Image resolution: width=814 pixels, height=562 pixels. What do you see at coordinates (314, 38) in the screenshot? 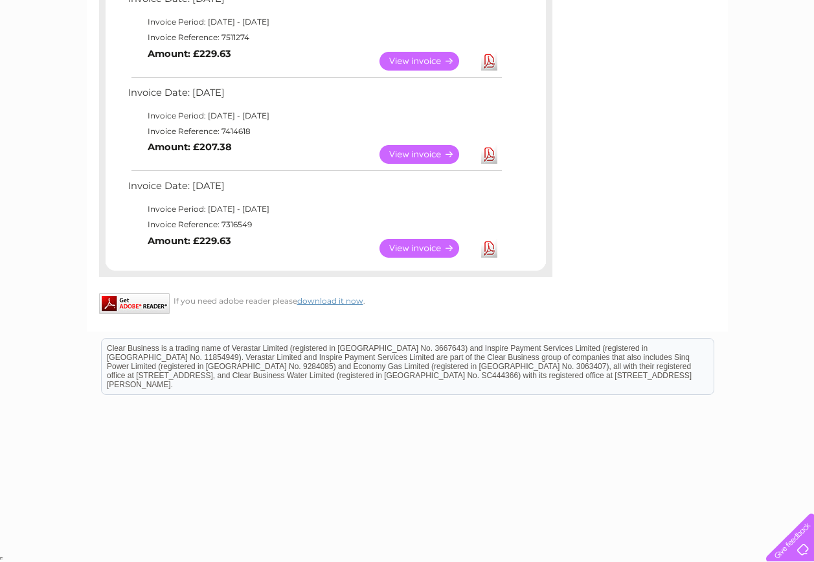
I see `td: Invoice Reference: 7511274` at bounding box center [314, 38].